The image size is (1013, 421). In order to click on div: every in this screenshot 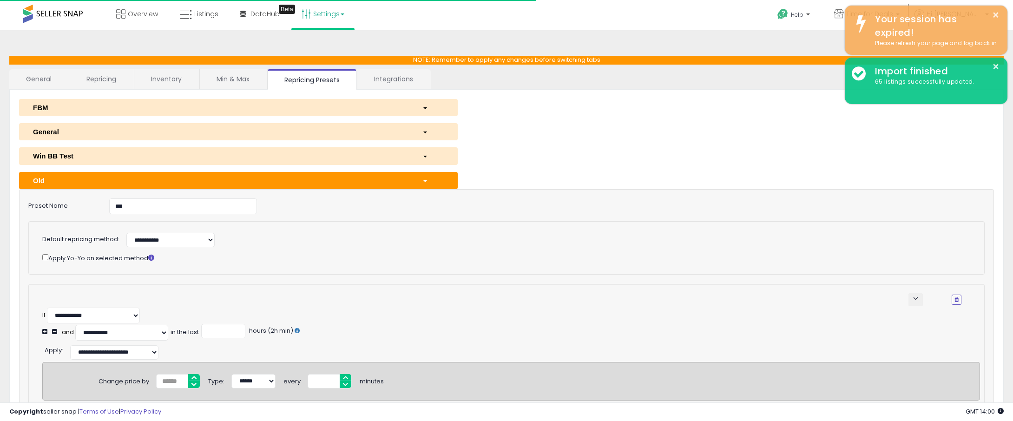, I will do `click(292, 380)`.